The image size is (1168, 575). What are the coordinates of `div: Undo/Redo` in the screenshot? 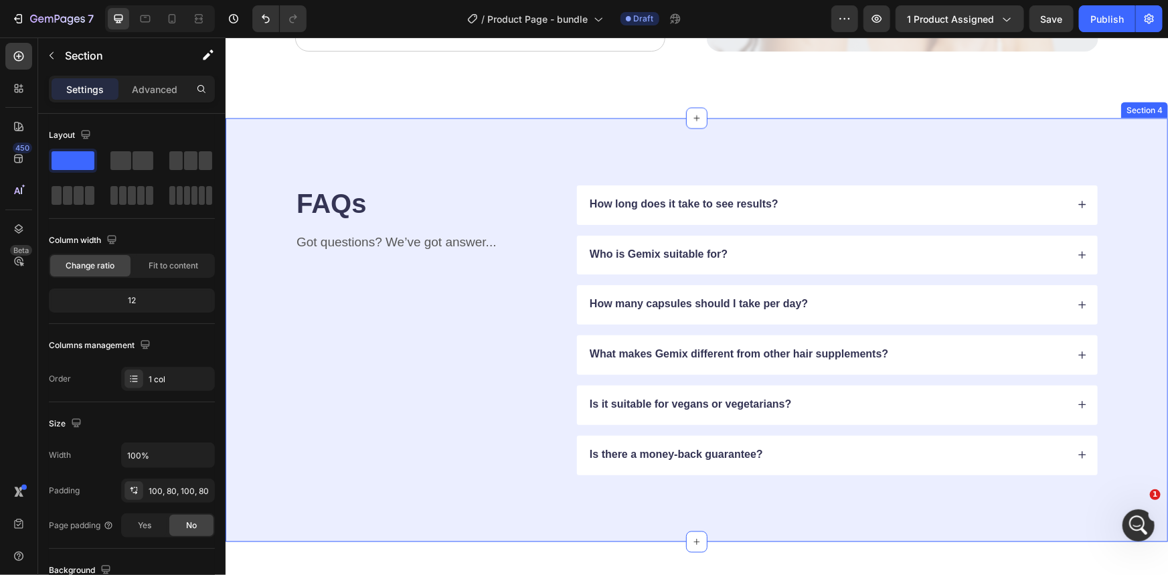 It's located at (279, 19).